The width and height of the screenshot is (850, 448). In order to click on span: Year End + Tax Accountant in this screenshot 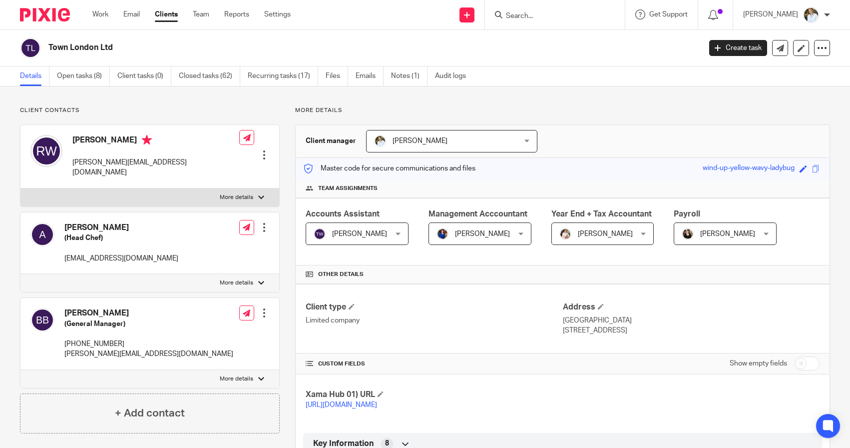, I will do `click(602, 214)`.